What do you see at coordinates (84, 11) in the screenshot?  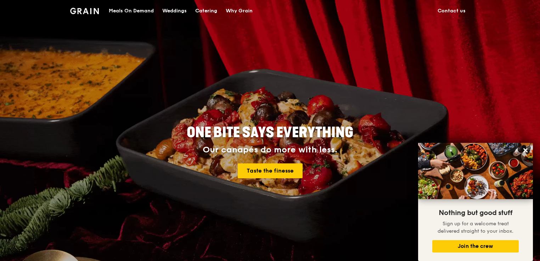 I see `img: Grain` at bounding box center [84, 11].